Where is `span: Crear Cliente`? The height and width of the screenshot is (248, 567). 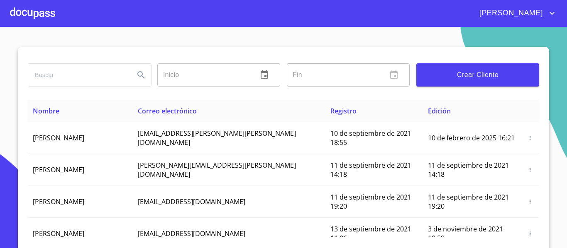 span: Crear Cliente is located at coordinates (477, 75).